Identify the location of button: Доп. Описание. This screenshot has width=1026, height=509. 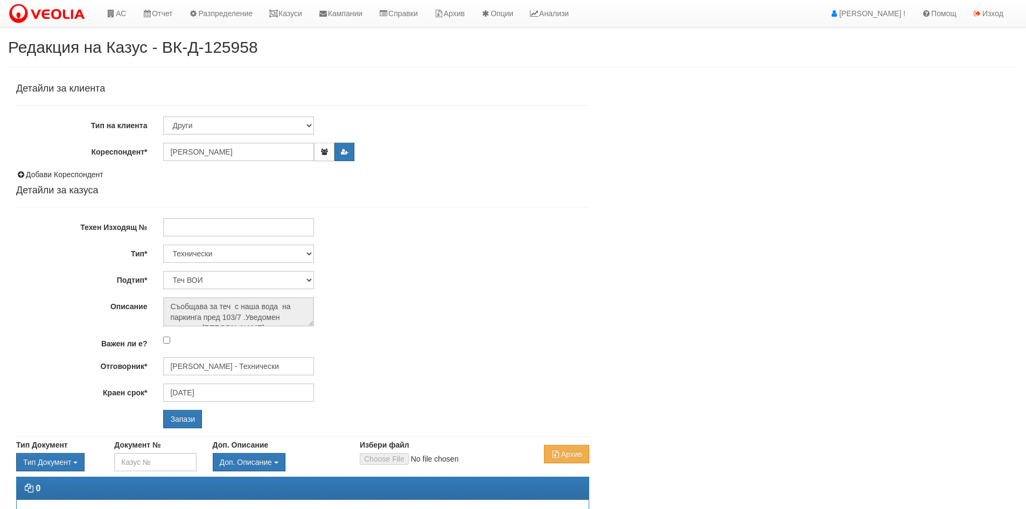
(249, 462).